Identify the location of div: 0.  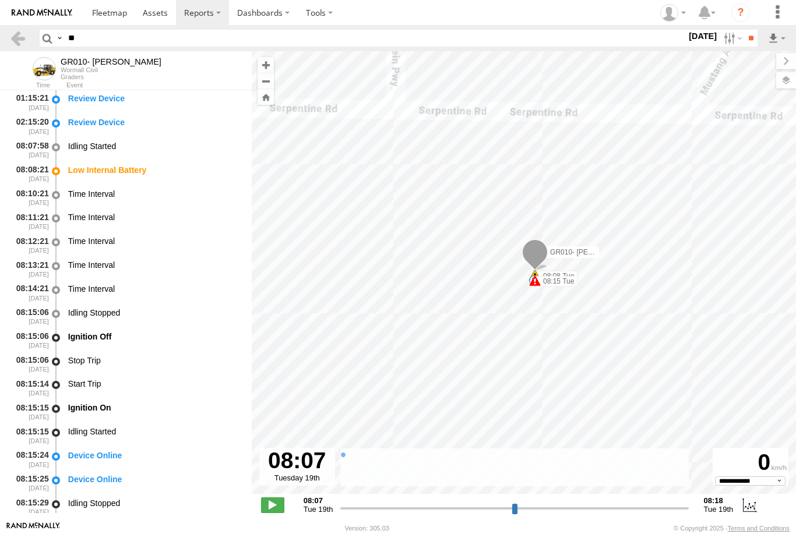
(750, 463).